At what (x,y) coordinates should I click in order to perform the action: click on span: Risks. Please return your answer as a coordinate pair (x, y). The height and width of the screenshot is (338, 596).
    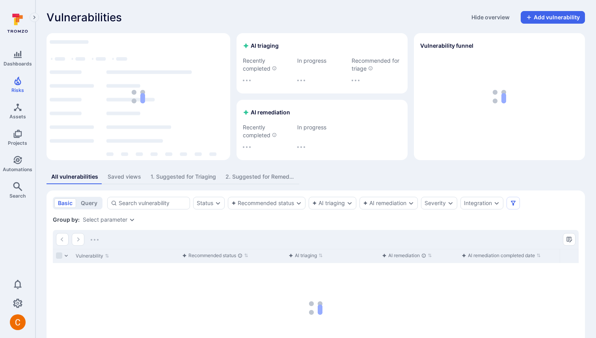
    Looking at the image, I should click on (18, 90).